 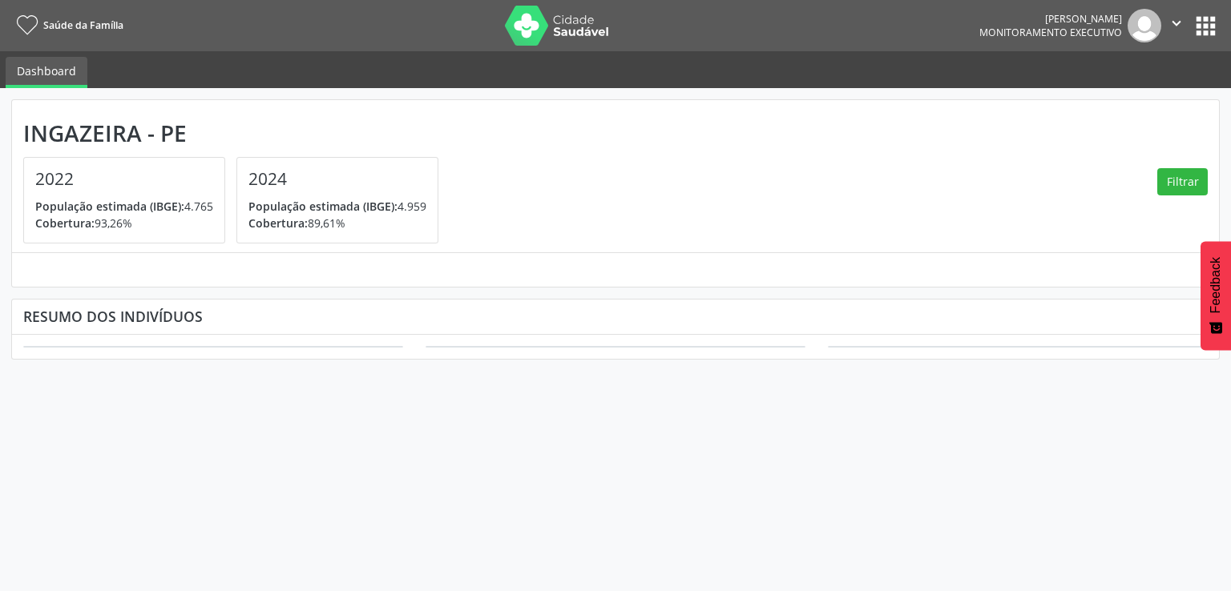 What do you see at coordinates (46, 72) in the screenshot?
I see `a: Dashboard` at bounding box center [46, 72].